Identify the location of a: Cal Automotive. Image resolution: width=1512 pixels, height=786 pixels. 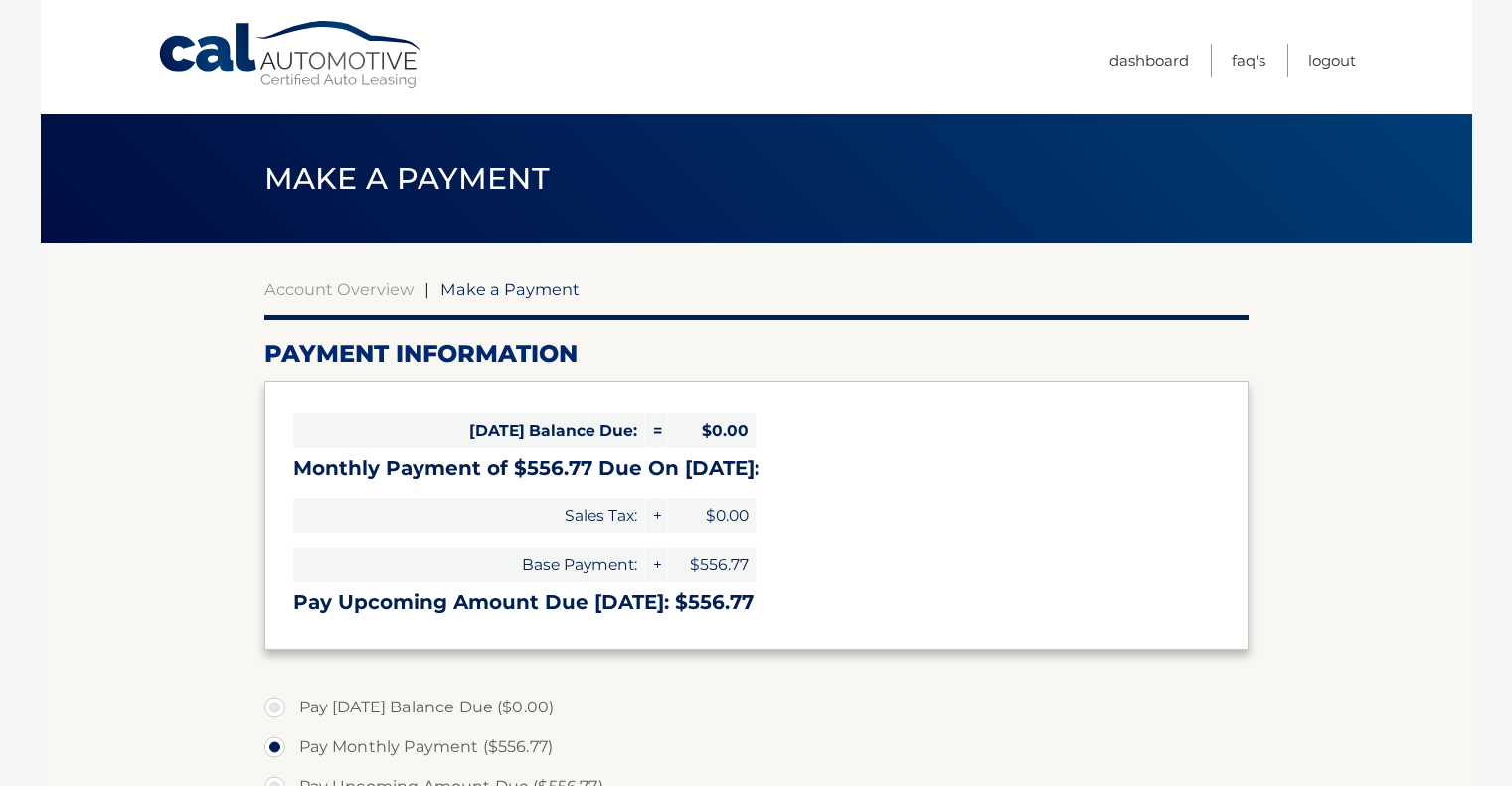
(291, 55).